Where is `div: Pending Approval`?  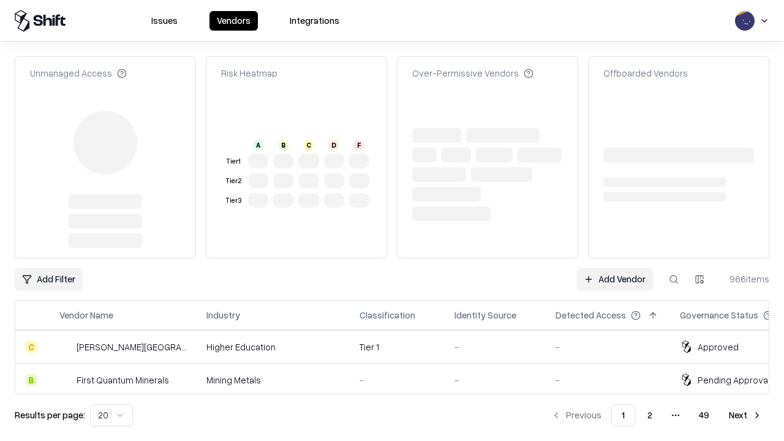 div: Pending Approval is located at coordinates (734, 380).